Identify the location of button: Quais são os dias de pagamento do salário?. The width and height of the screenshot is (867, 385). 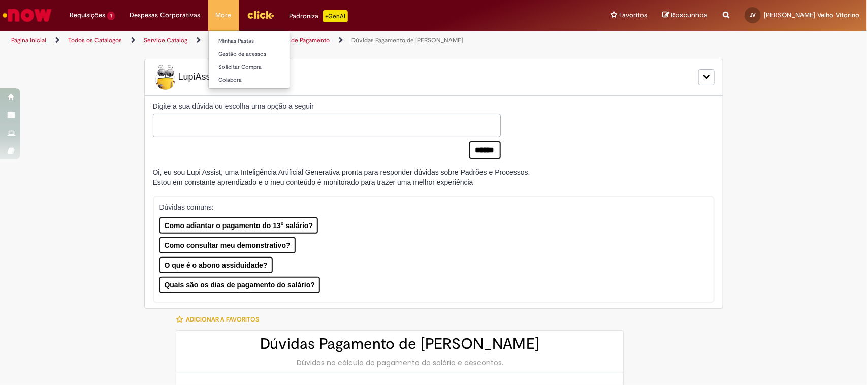
(240, 285).